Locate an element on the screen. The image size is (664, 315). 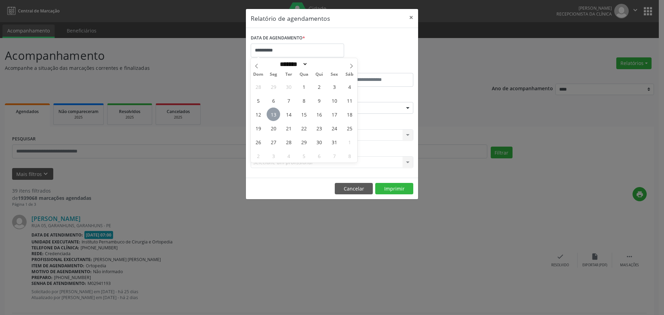
span: Outubro 1, 2025 is located at coordinates (304, 86).